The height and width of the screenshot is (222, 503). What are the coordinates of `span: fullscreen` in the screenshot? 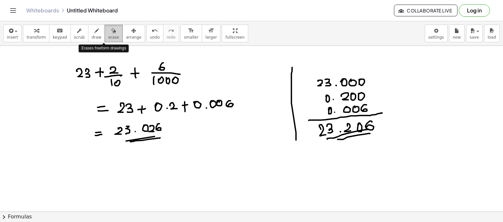 It's located at (235, 37).